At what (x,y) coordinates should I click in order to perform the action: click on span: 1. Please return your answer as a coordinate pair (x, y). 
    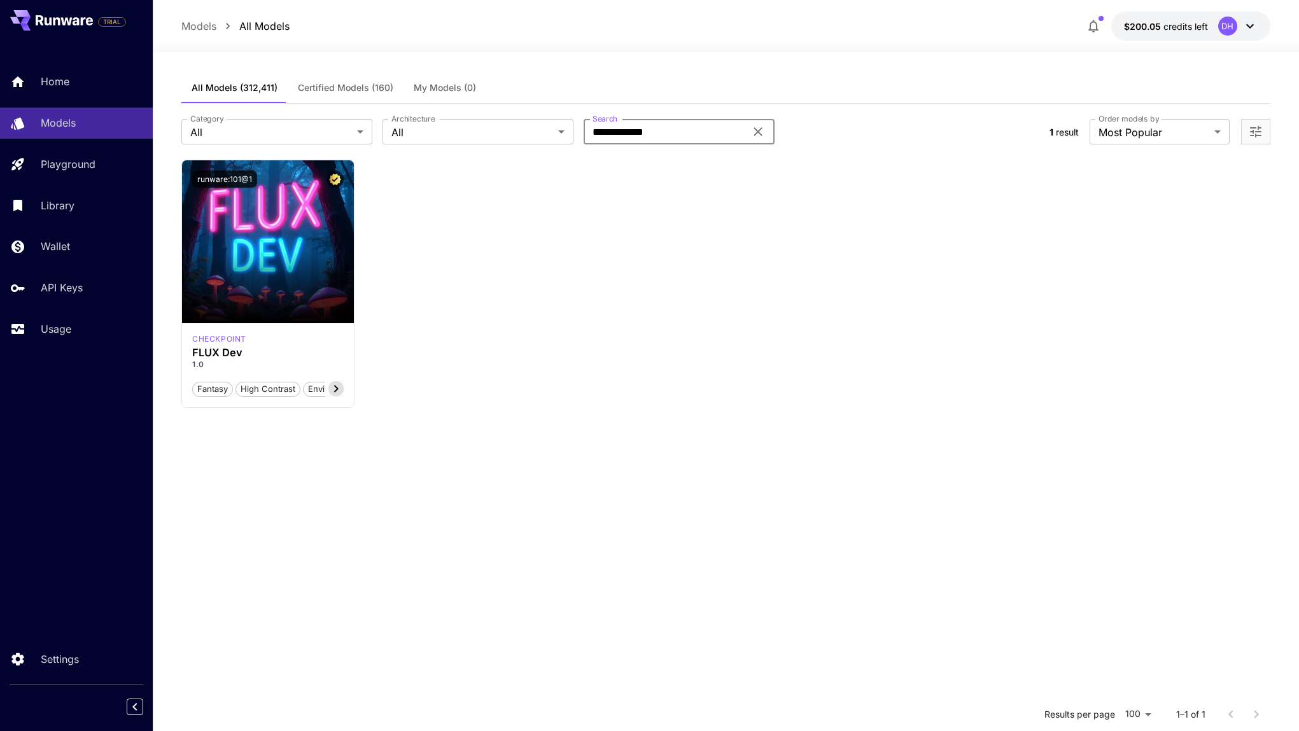
    Looking at the image, I should click on (1051, 132).